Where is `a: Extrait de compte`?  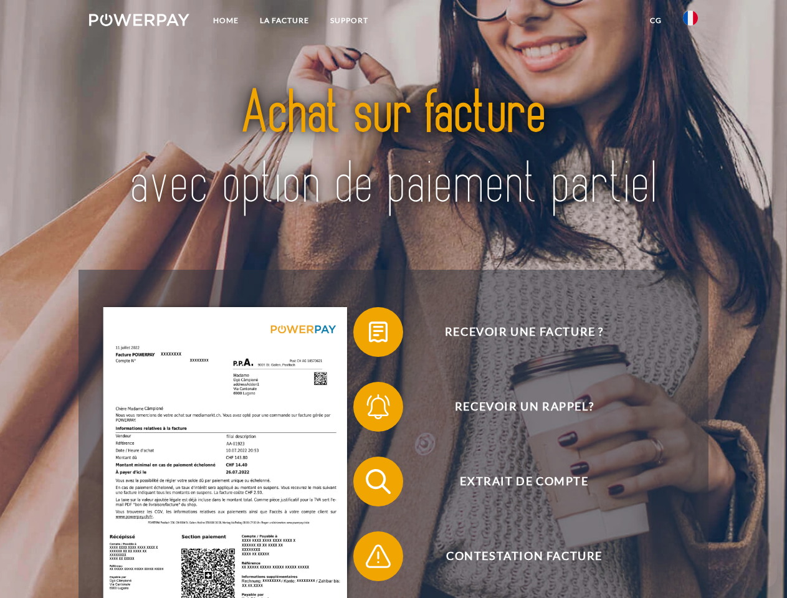
a: Extrait de compte is located at coordinates (515, 482).